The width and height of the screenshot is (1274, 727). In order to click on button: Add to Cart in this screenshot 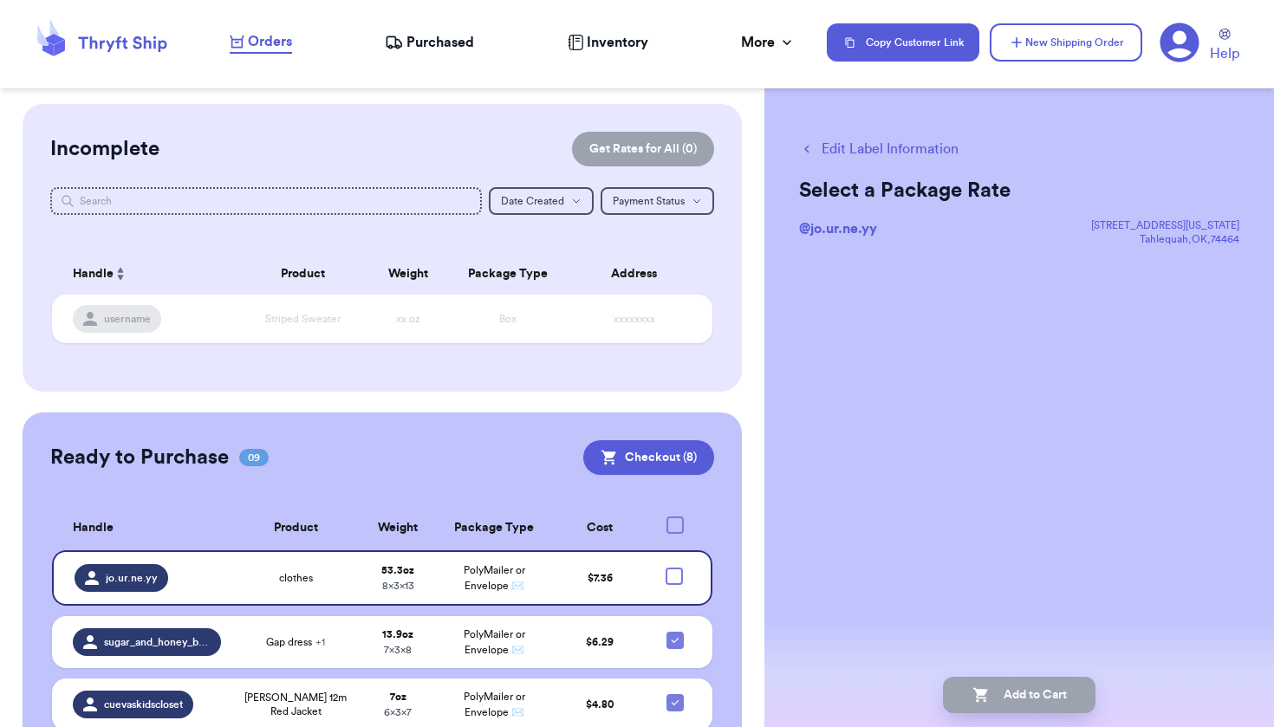, I will do `click(1019, 695)`.